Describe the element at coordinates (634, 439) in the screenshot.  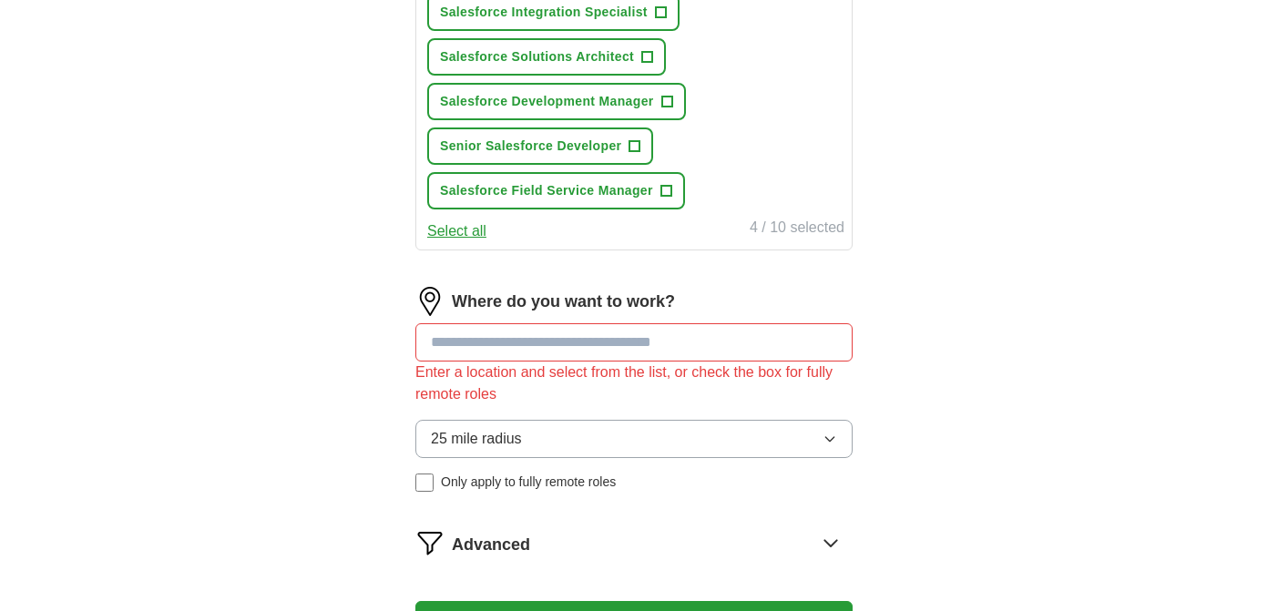
I see `button: 25 mile radius` at that location.